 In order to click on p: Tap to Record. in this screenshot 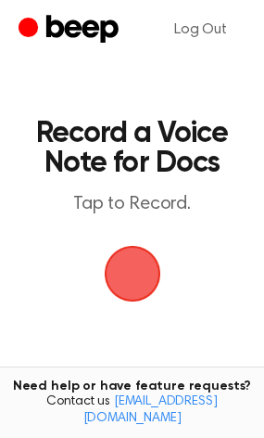, I will do `click(132, 204)`.